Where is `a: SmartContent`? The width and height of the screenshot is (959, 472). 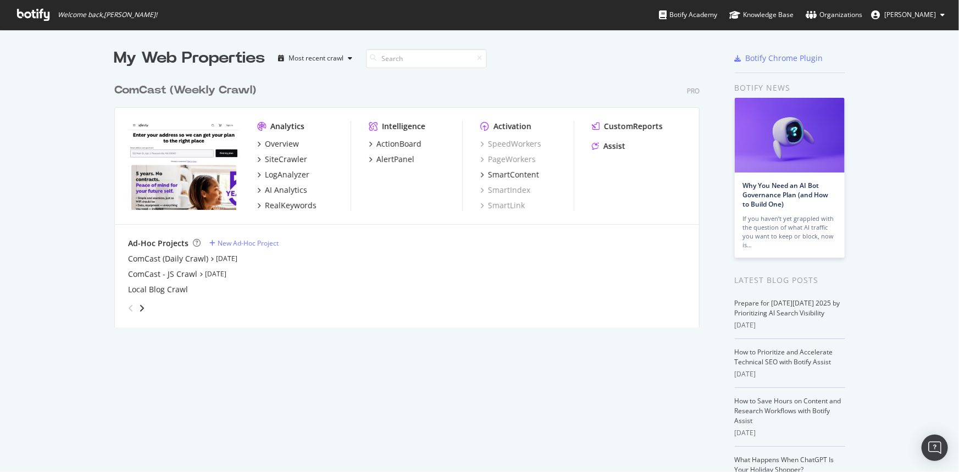
a: SmartContent is located at coordinates (510, 175).